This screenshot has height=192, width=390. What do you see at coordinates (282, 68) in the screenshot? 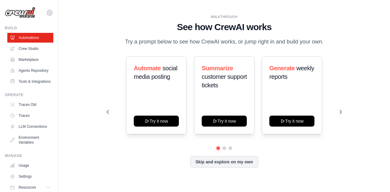
I see `span: Generate` at bounding box center [282, 68].